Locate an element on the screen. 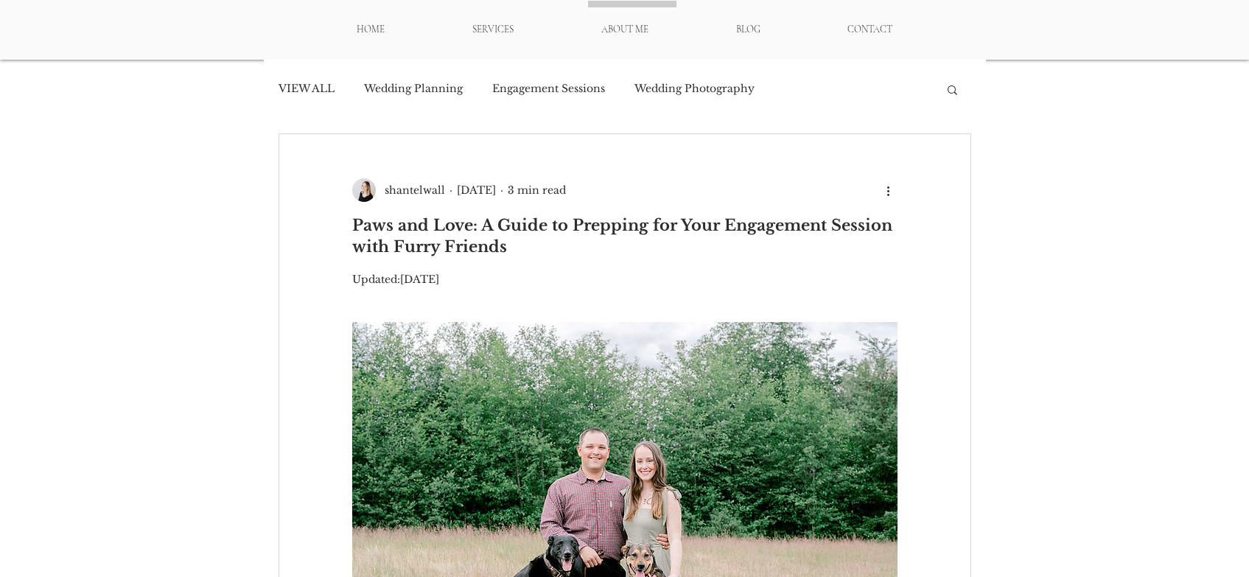 The width and height of the screenshot is (1249, 577). a: VIEW ALL is located at coordinates (306, 89).